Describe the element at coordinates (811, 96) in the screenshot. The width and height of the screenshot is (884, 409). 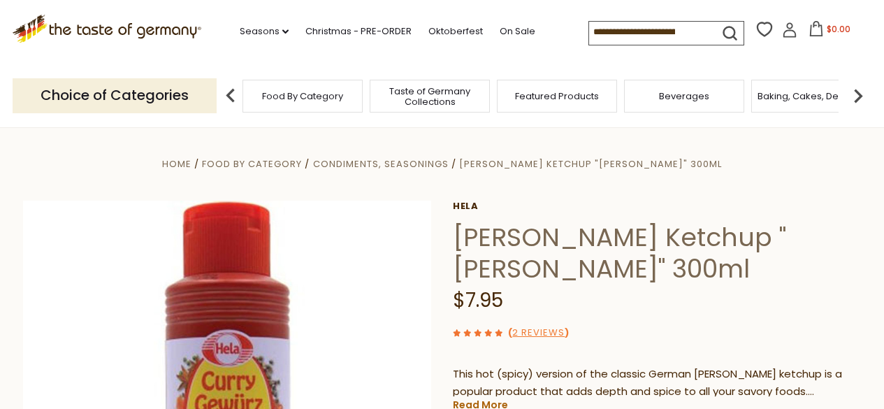
I see `a: Baking, Cakes, Desserts` at that location.